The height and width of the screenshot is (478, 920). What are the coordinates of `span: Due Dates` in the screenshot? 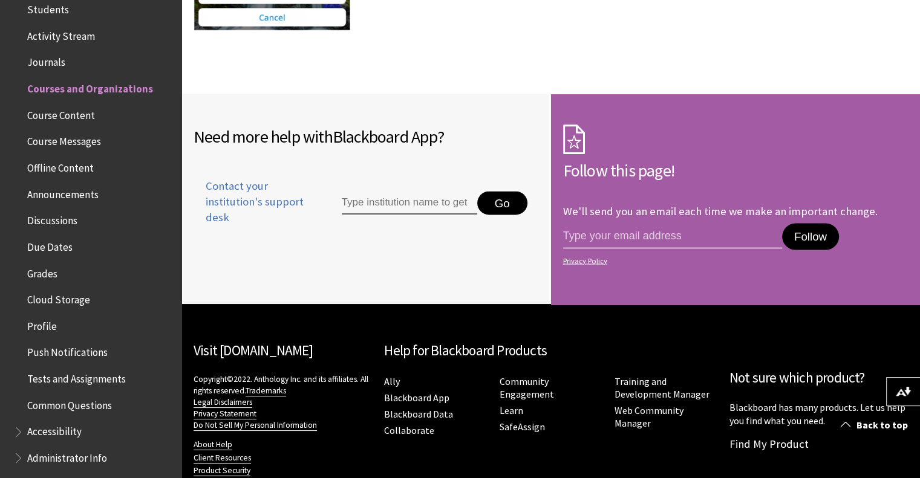 It's located at (50, 245).